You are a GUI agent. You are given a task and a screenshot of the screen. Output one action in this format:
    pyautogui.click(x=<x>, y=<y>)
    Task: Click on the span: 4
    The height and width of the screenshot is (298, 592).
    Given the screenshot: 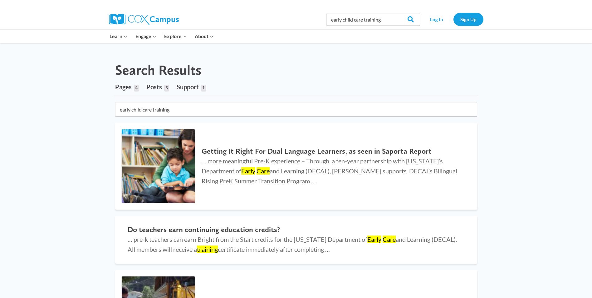 What is the action you would take?
    pyautogui.click(x=136, y=88)
    